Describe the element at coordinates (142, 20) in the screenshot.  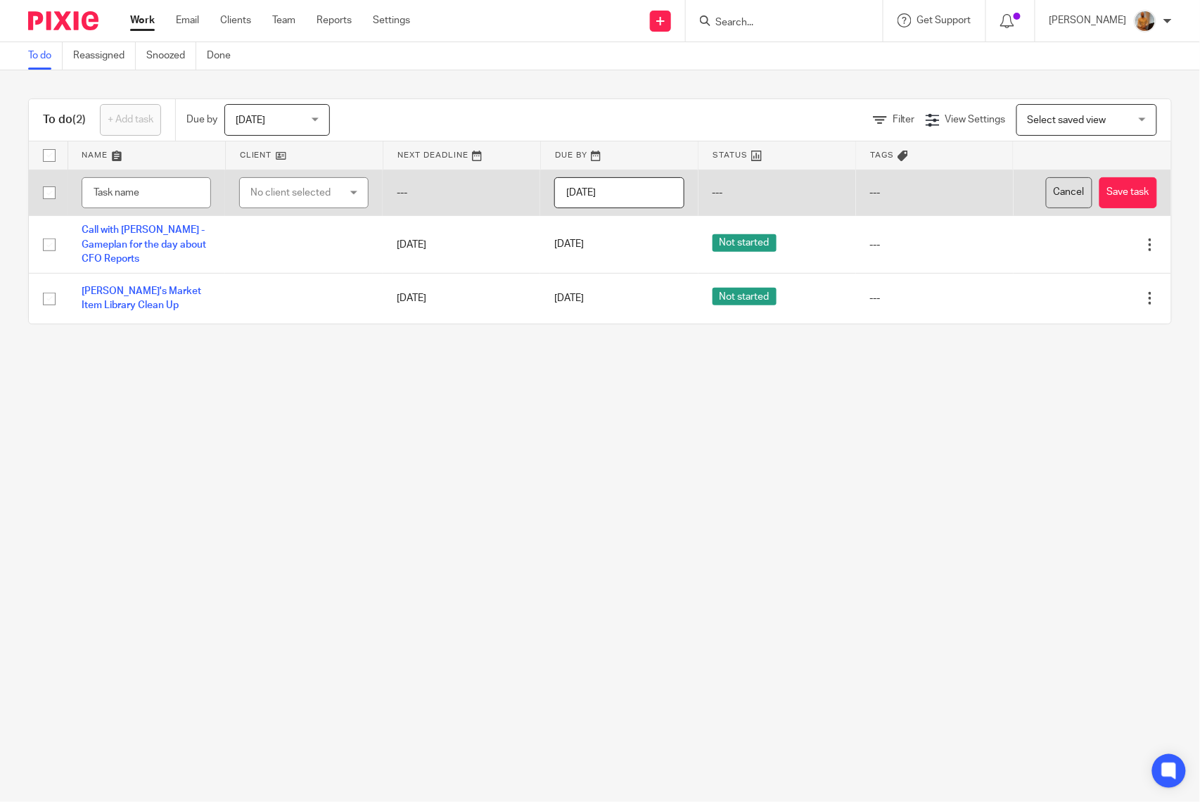
I see `a: Work` at that location.